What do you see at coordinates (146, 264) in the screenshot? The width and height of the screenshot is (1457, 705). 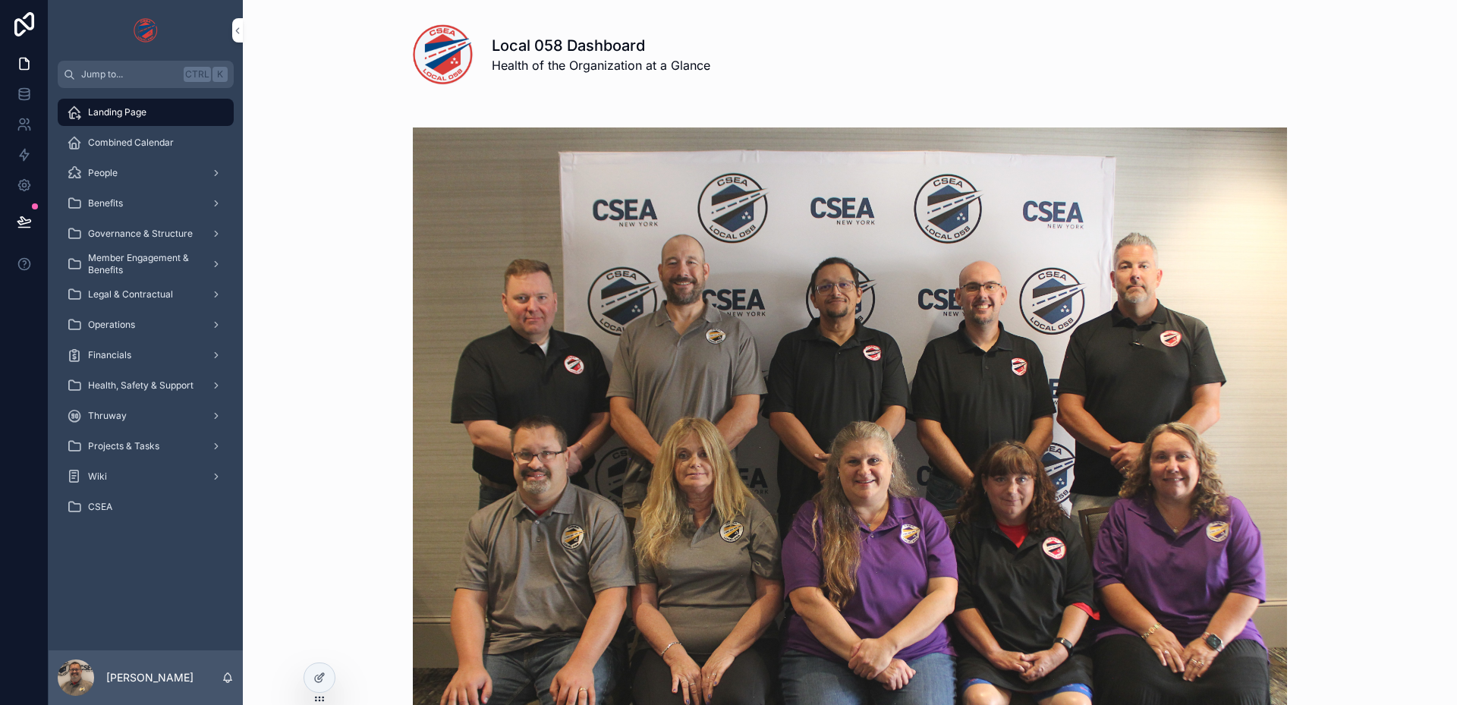 I see `a: Member Engagement & Benefits` at bounding box center [146, 264].